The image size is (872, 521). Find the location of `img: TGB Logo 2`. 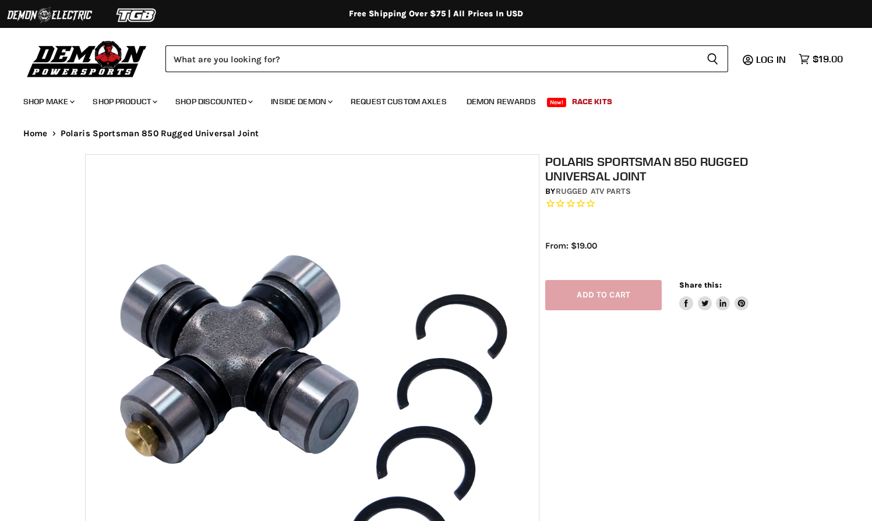

img: TGB Logo 2 is located at coordinates (137, 15).